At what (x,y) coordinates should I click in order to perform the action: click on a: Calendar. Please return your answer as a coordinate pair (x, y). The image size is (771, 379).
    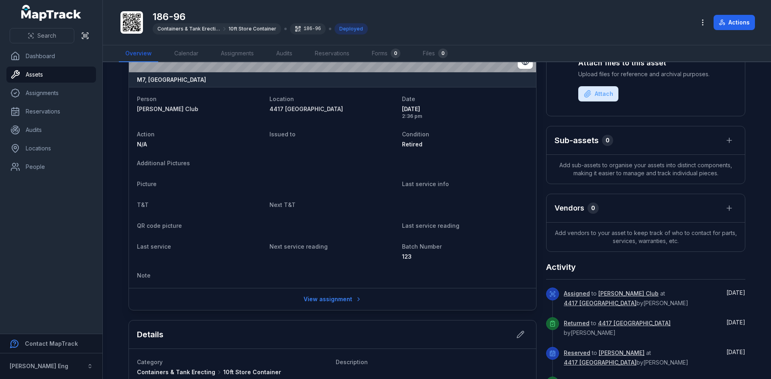
    Looking at the image, I should click on (186, 54).